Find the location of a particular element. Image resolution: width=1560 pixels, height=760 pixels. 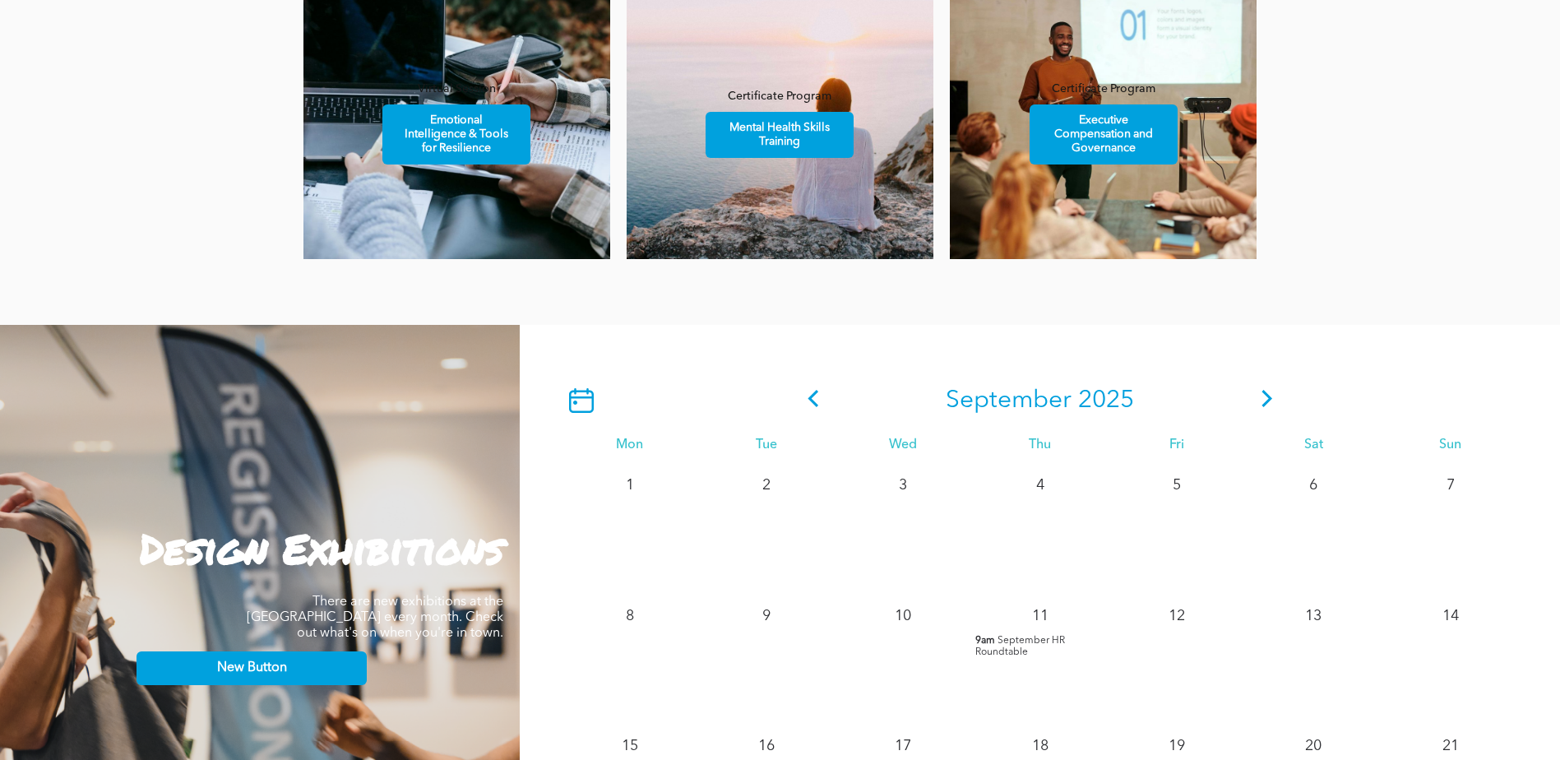

p: 6 is located at coordinates (1313, 485).